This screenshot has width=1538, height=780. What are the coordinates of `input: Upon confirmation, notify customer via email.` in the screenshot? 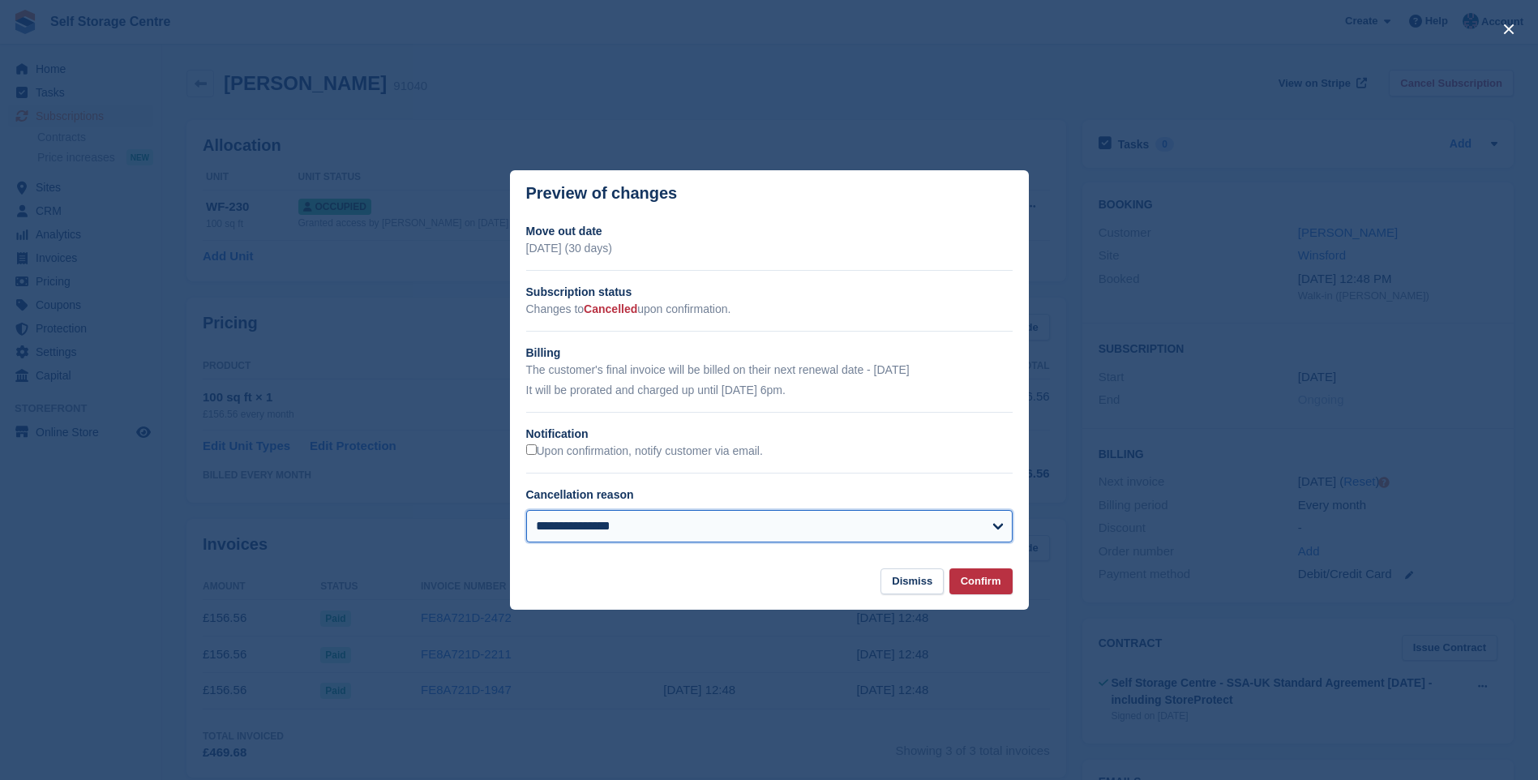 It's located at (531, 449).